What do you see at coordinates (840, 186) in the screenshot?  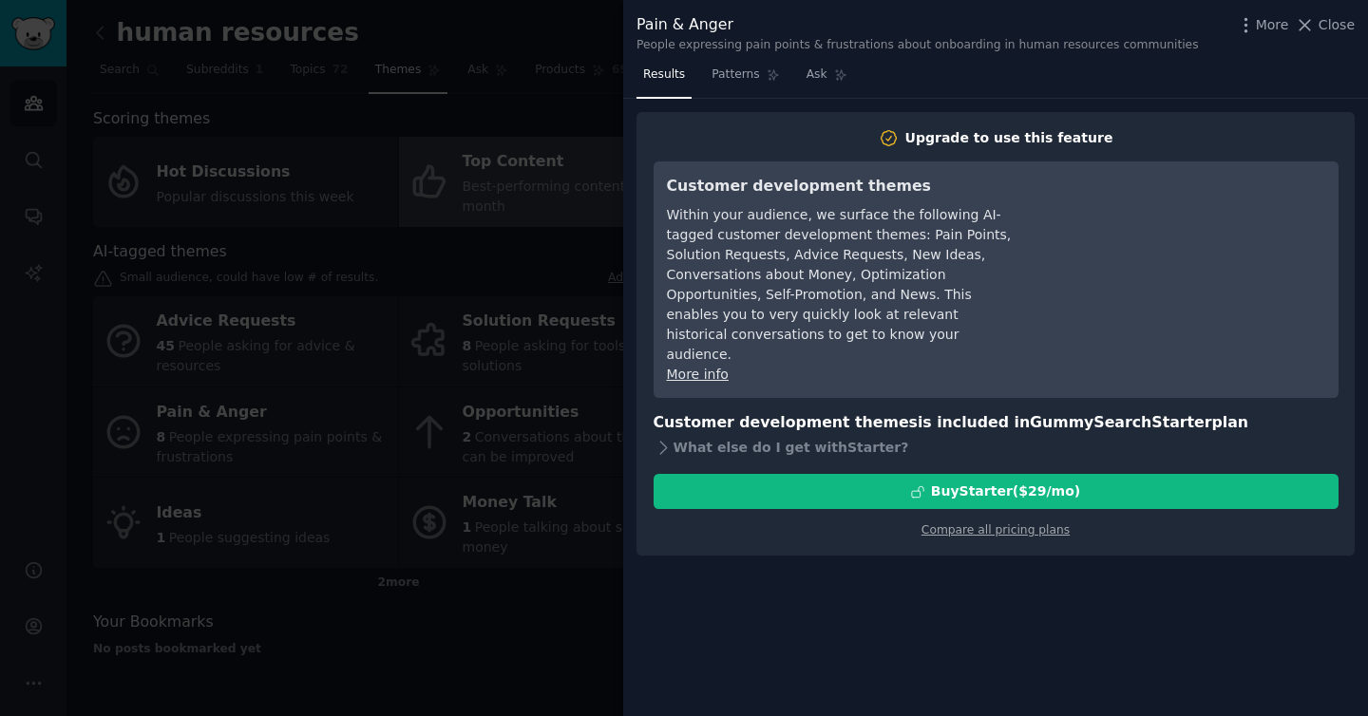 I see `h3: Customer development themes` at bounding box center [840, 186].